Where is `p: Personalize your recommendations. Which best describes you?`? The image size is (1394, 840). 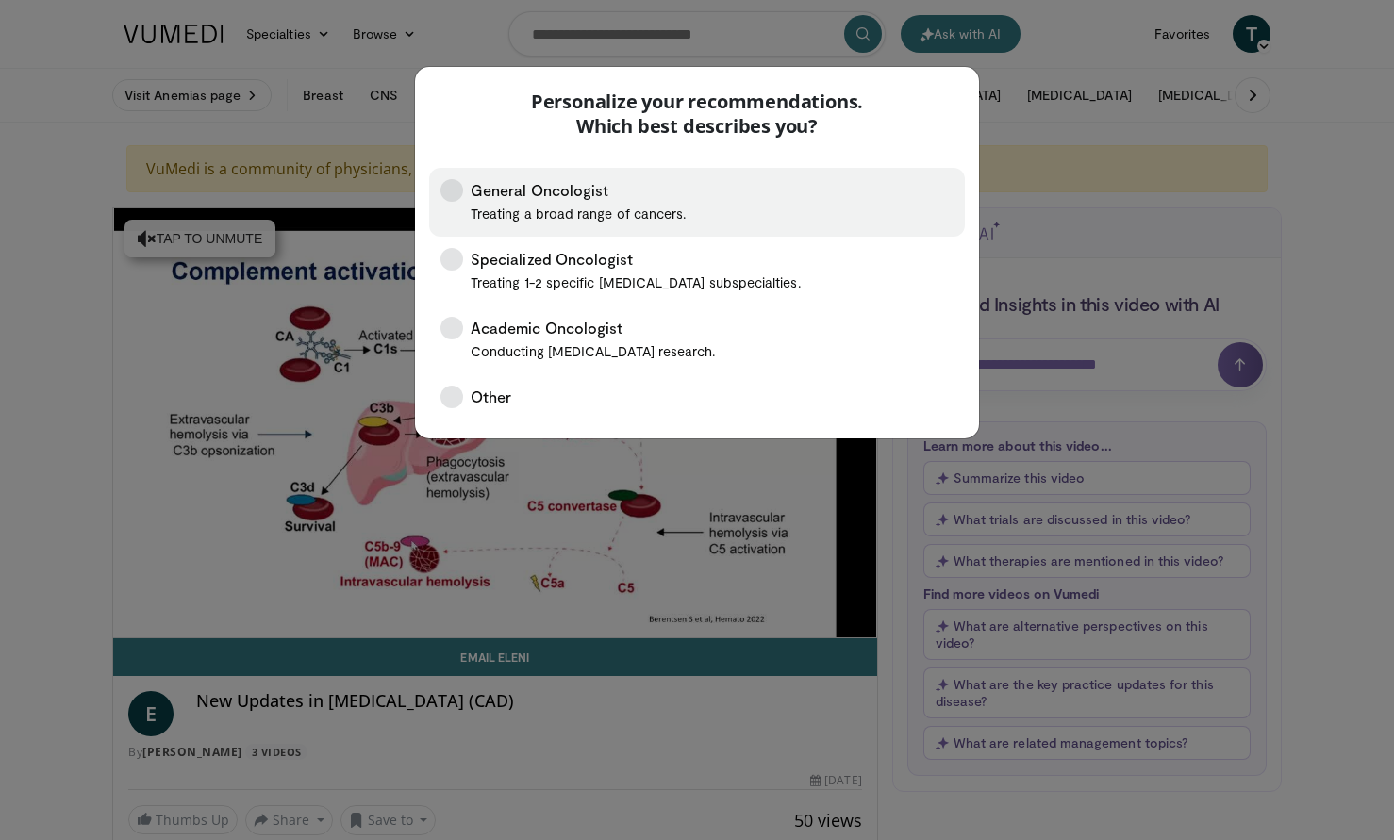
p: Personalize your recommendations. Which best describes you? is located at coordinates (697, 114).